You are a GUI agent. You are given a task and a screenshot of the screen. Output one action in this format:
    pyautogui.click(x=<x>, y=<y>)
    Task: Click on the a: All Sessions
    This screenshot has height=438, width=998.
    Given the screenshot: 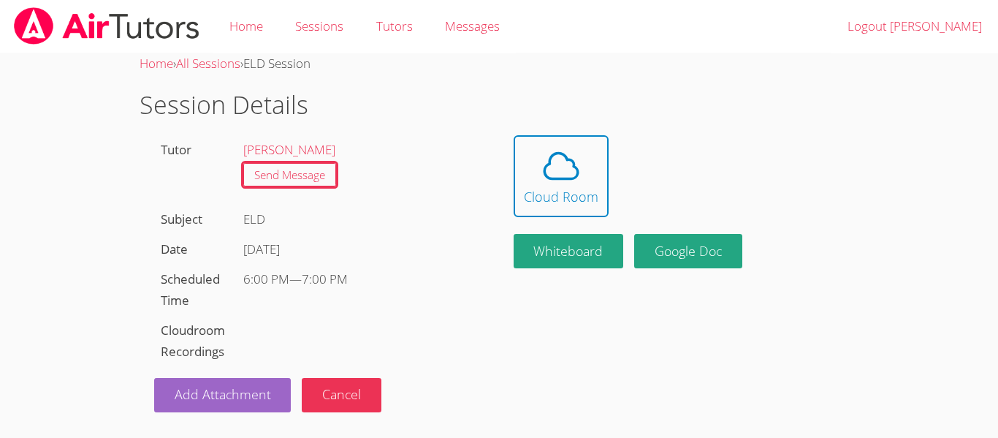 What is the action you would take?
    pyautogui.click(x=208, y=63)
    